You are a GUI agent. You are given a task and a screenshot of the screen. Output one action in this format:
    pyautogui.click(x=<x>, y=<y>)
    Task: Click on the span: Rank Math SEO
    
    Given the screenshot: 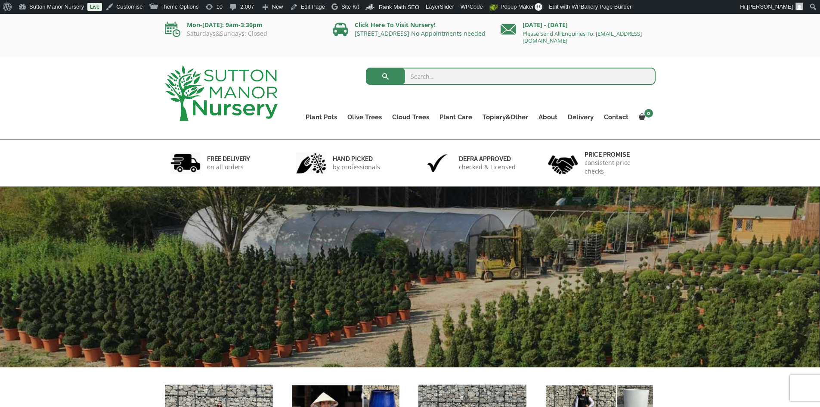 What is the action you would take?
    pyautogui.click(x=399, y=7)
    